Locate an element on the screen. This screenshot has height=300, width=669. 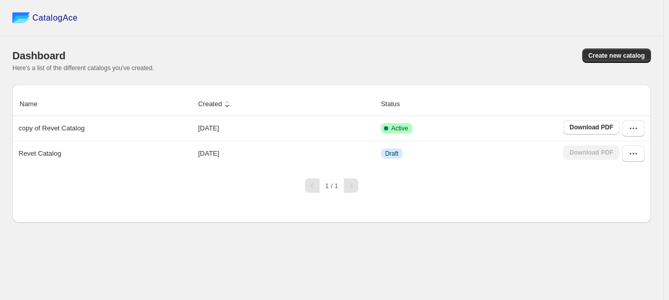
span: 1 / 1 is located at coordinates (331, 186).